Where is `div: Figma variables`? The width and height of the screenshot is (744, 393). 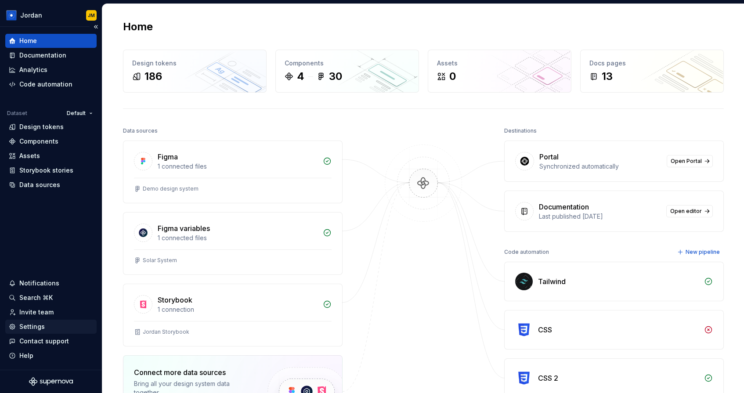 div: Figma variables is located at coordinates (183, 228).